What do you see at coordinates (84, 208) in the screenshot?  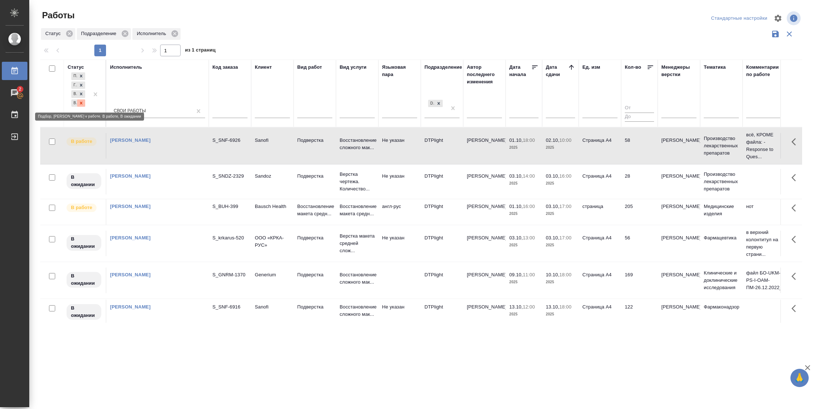 I see `div: Исполнитель выполняет работу` at bounding box center [84, 208].